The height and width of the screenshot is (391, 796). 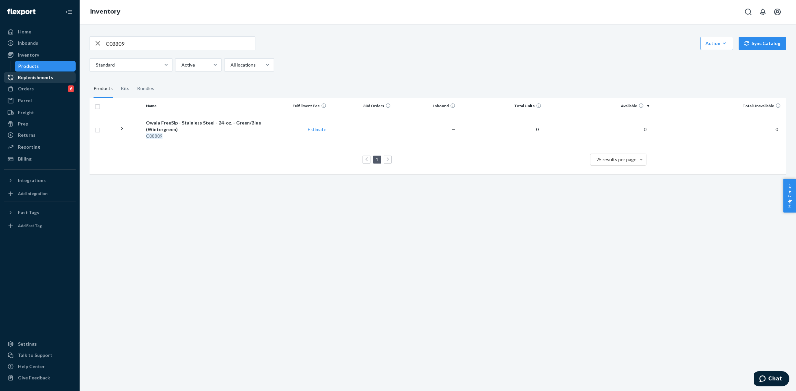 What do you see at coordinates (789, 196) in the screenshot?
I see `span: Help Center` at bounding box center [789, 196].